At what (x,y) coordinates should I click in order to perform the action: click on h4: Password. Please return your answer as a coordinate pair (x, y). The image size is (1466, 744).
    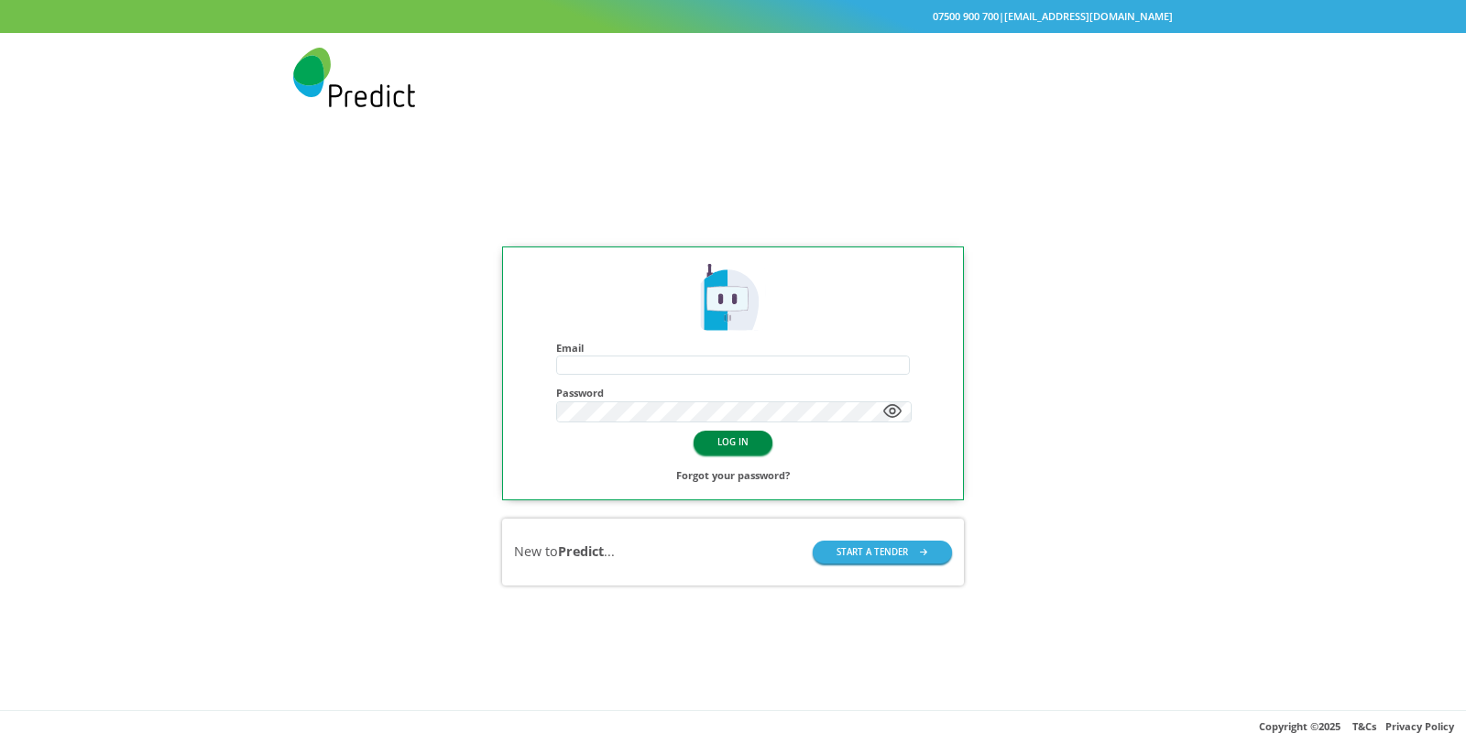
    Looking at the image, I should click on (734, 392).